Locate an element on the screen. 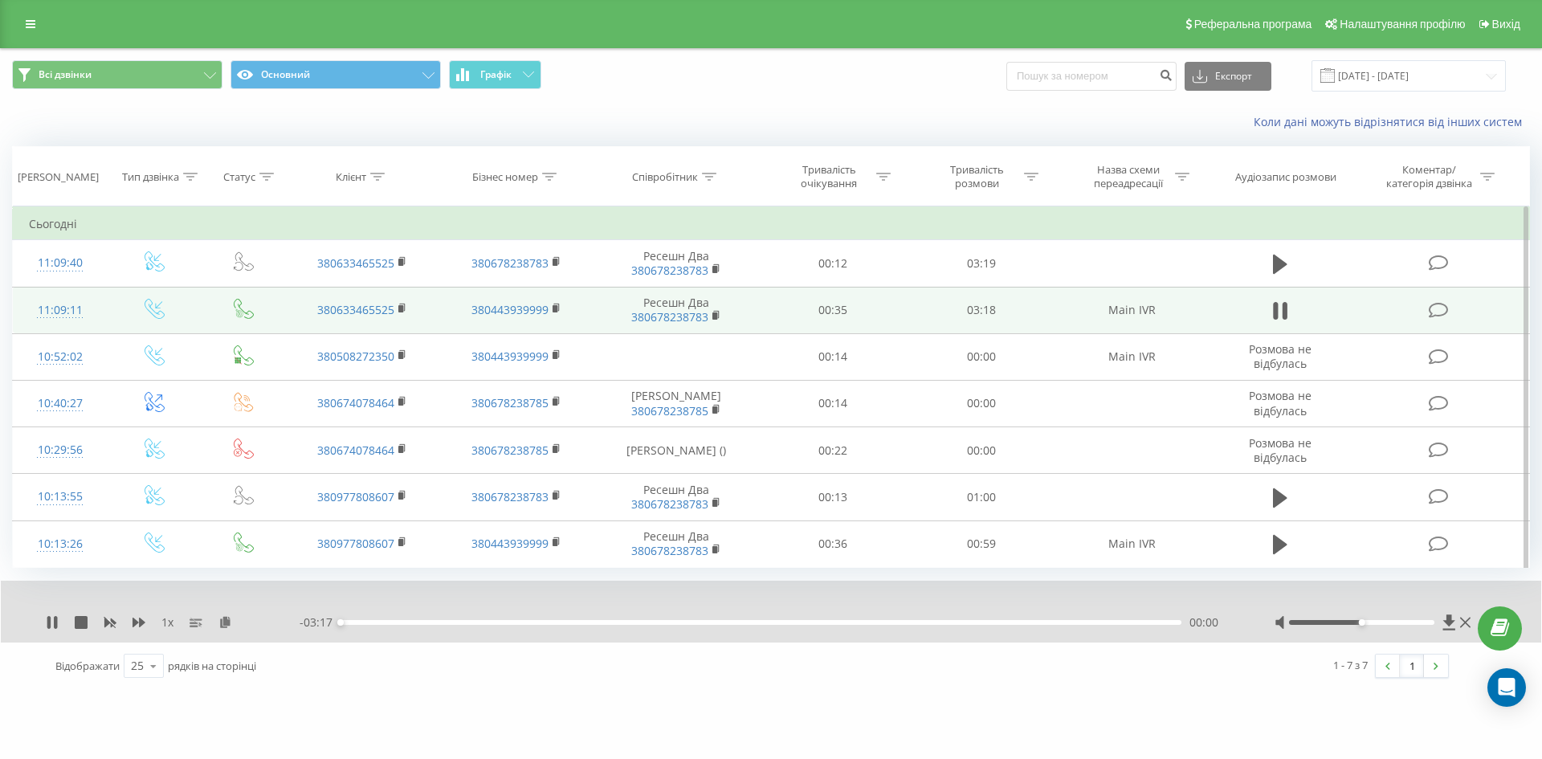 This screenshot has width=1542, height=759. a: 1 is located at coordinates (1412, 666).